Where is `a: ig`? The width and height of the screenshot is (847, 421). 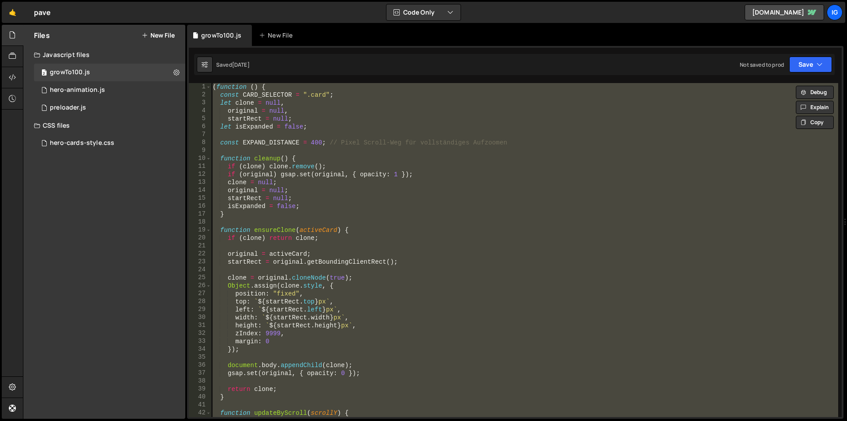
a: ig is located at coordinates (835, 12).